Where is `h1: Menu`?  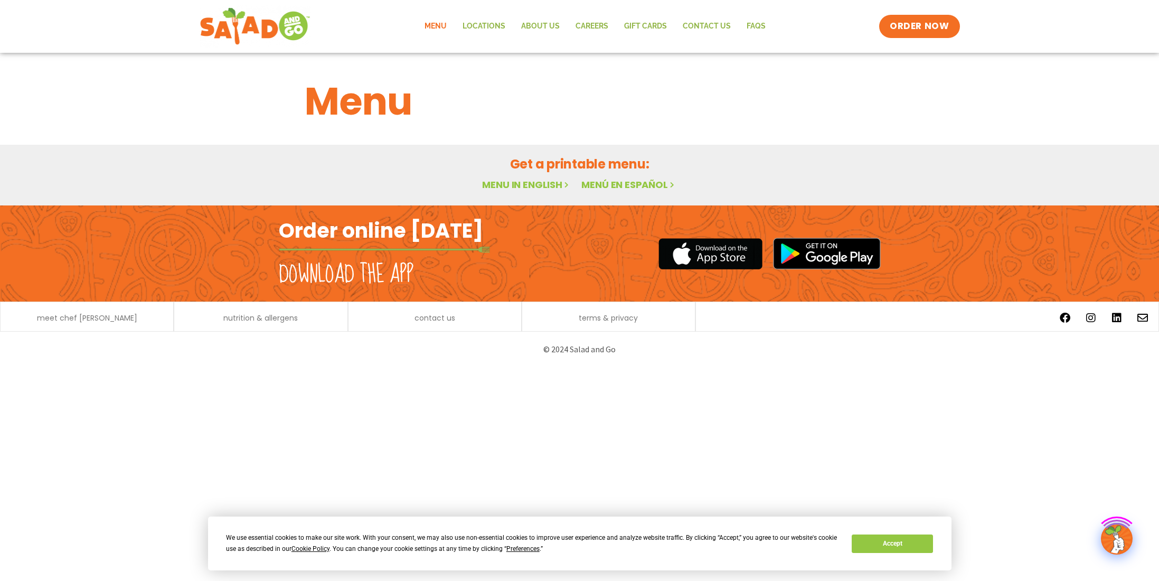 h1: Menu is located at coordinates (580, 101).